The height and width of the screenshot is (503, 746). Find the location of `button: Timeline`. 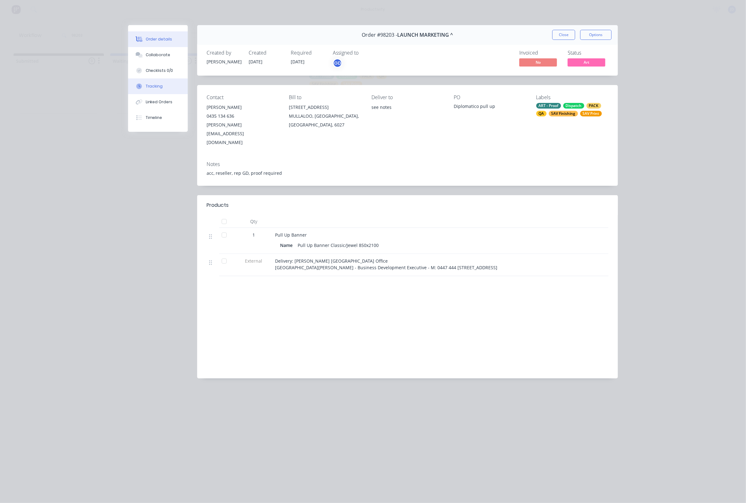

button: Timeline is located at coordinates (158, 118).